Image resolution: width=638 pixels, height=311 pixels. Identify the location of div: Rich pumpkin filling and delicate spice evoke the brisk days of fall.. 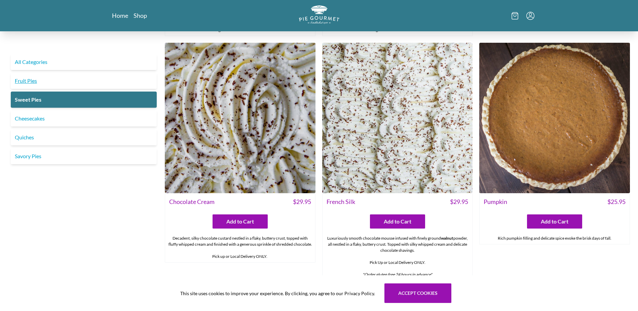
(555, 238).